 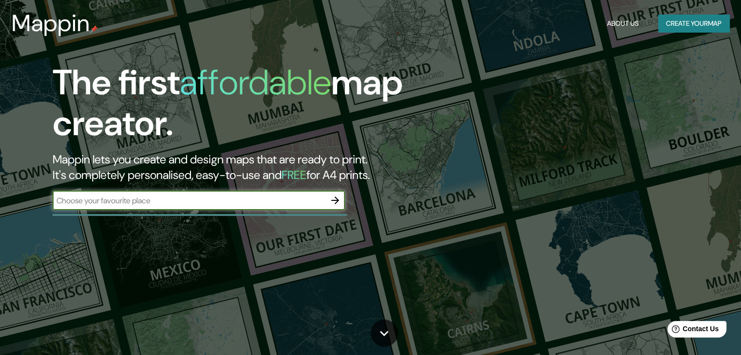 What do you see at coordinates (255, 82) in the screenshot?
I see `h1: affordable` at bounding box center [255, 82].